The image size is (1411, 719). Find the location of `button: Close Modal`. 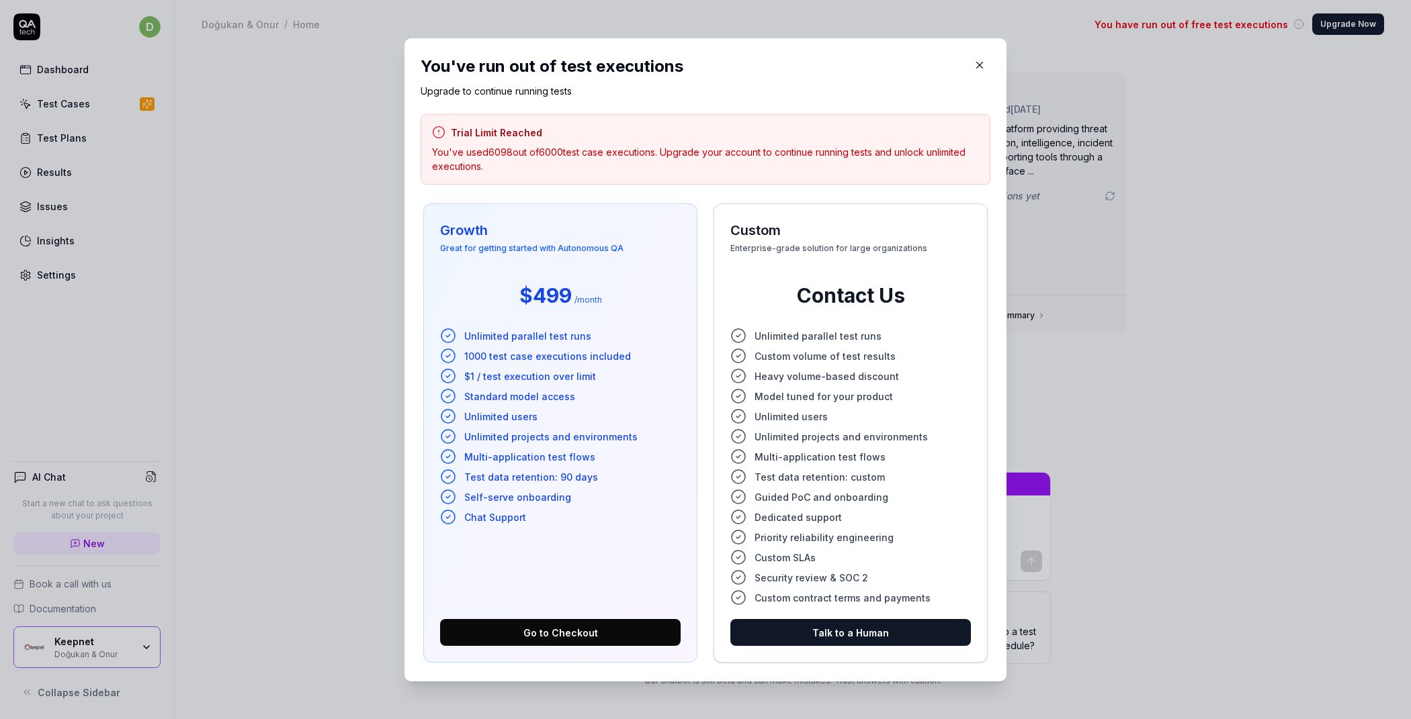

button: Close Modal is located at coordinates (979, 65).